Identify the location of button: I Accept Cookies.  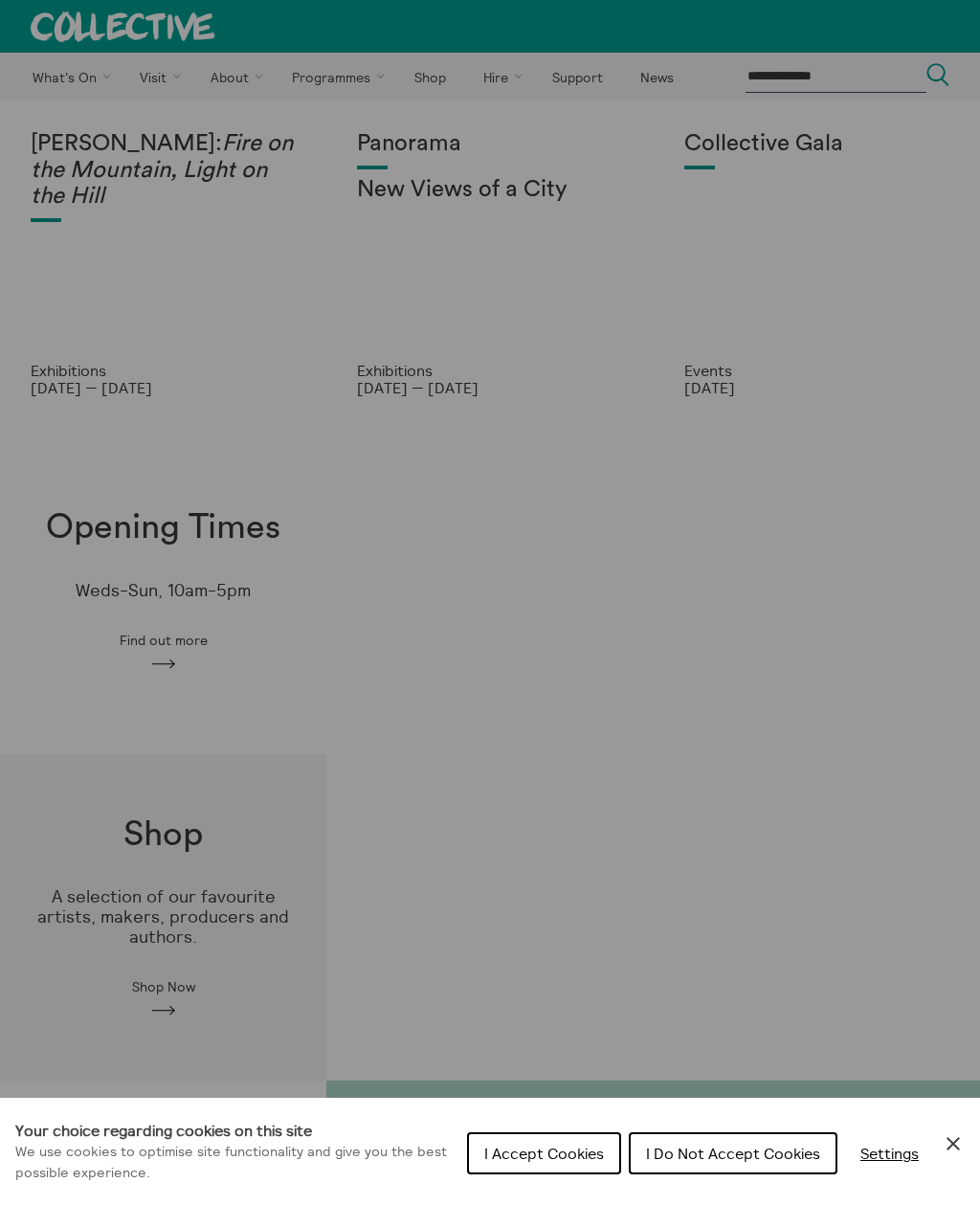
(544, 1154).